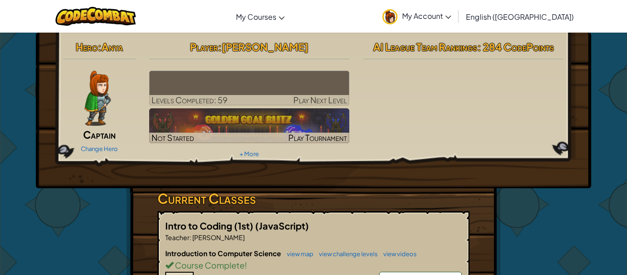 The image size is (627, 275). I want to click on a: view map, so click(298, 254).